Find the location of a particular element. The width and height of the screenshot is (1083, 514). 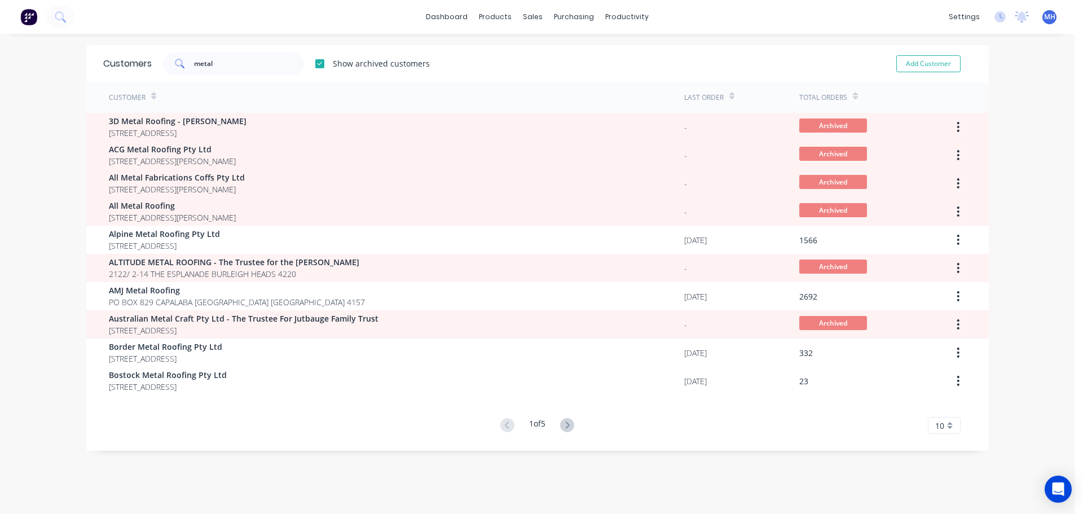

span: All Metal Fabrications Coffs Pty Ltd is located at coordinates (177, 177).